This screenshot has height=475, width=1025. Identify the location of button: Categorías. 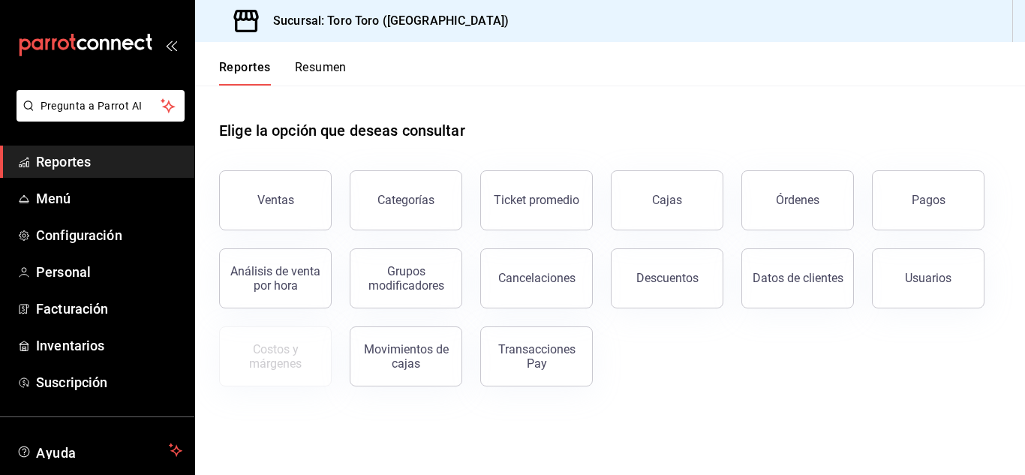
(406, 200).